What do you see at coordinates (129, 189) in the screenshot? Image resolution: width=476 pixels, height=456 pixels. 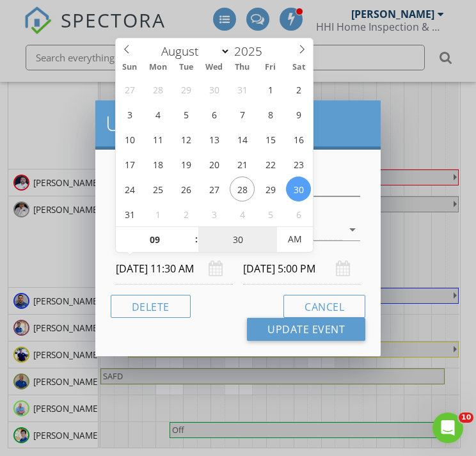 I see `span: August 24, 2025` at bounding box center [129, 189].